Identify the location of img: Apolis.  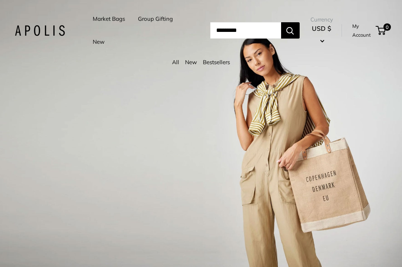
(40, 30).